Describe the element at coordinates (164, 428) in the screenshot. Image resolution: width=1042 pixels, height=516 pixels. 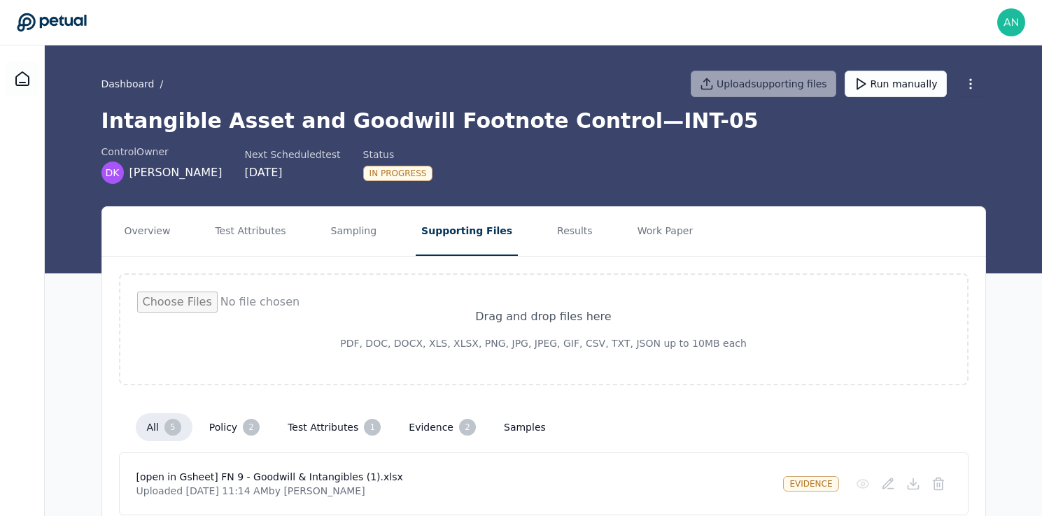
I see `button: all 5` at that location.